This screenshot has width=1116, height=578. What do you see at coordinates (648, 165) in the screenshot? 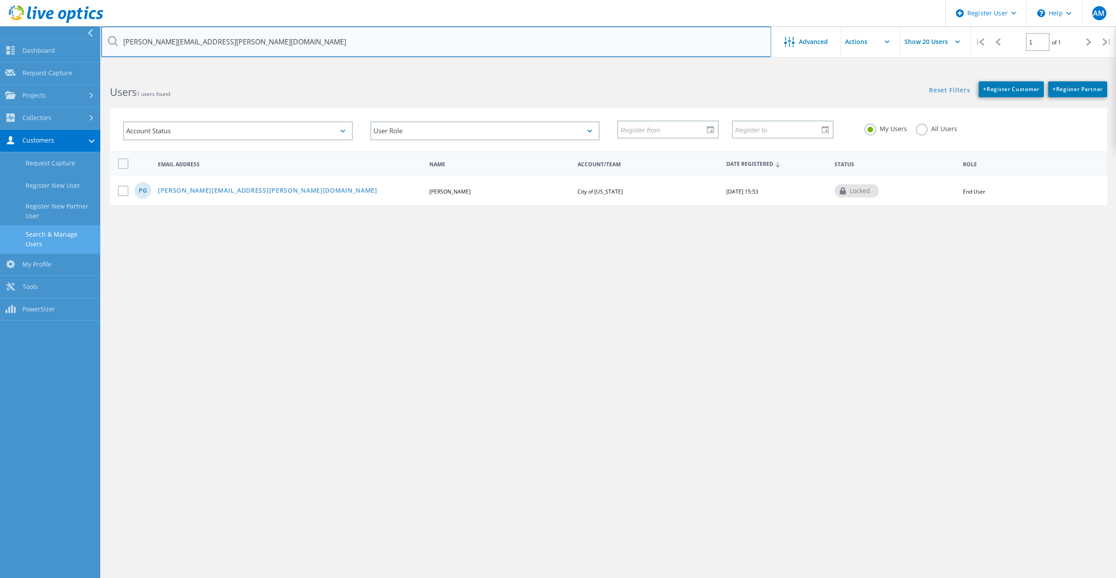
I see `span: Account/Team` at bounding box center [648, 165].